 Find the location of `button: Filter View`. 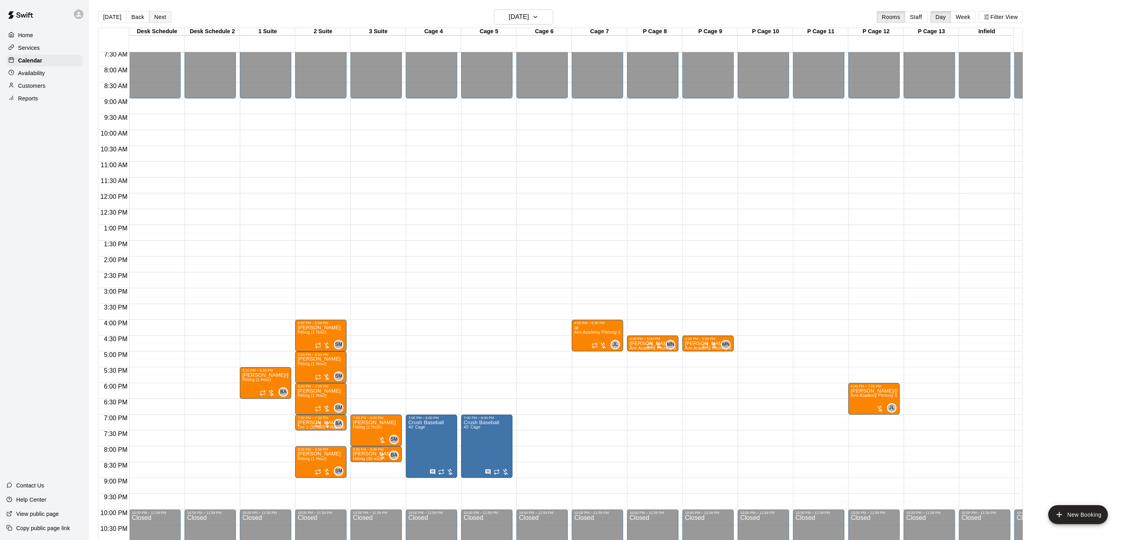

button: Filter View is located at coordinates (1001, 17).